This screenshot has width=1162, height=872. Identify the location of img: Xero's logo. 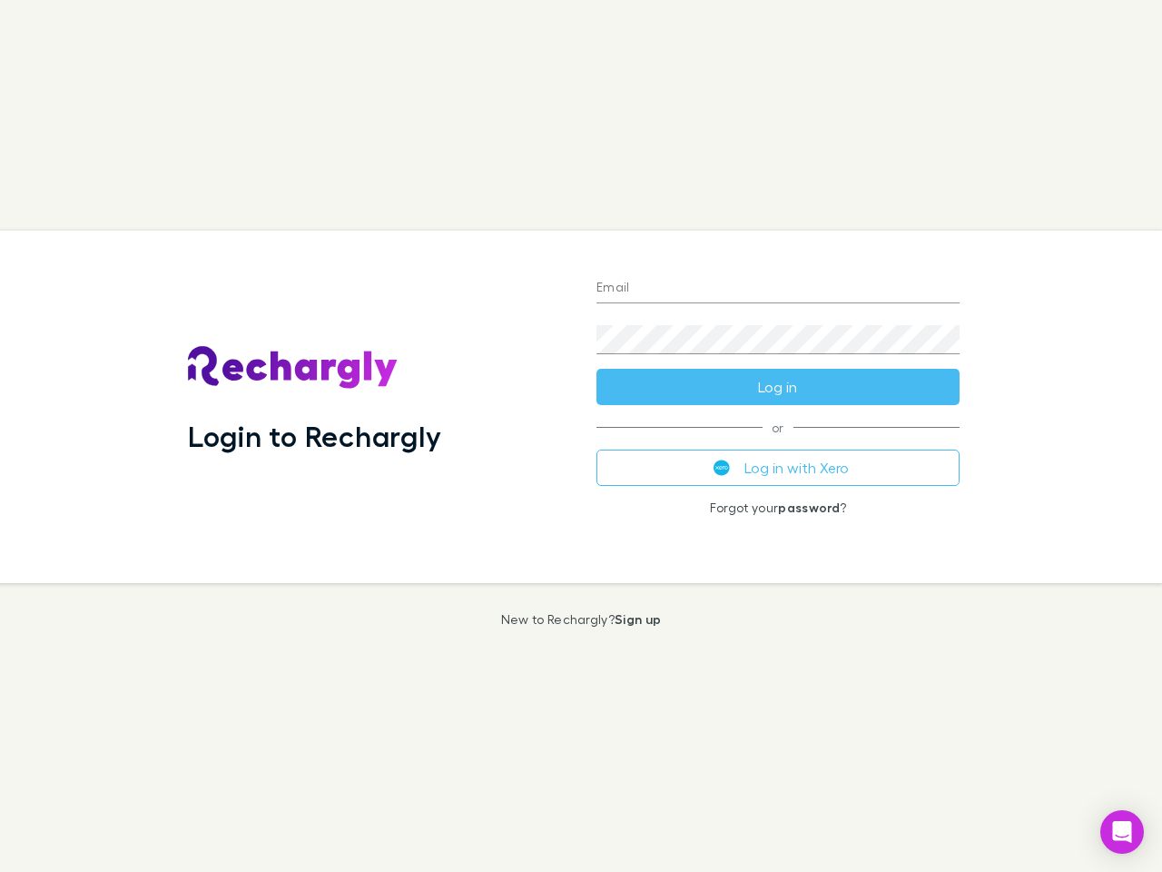
(722, 468).